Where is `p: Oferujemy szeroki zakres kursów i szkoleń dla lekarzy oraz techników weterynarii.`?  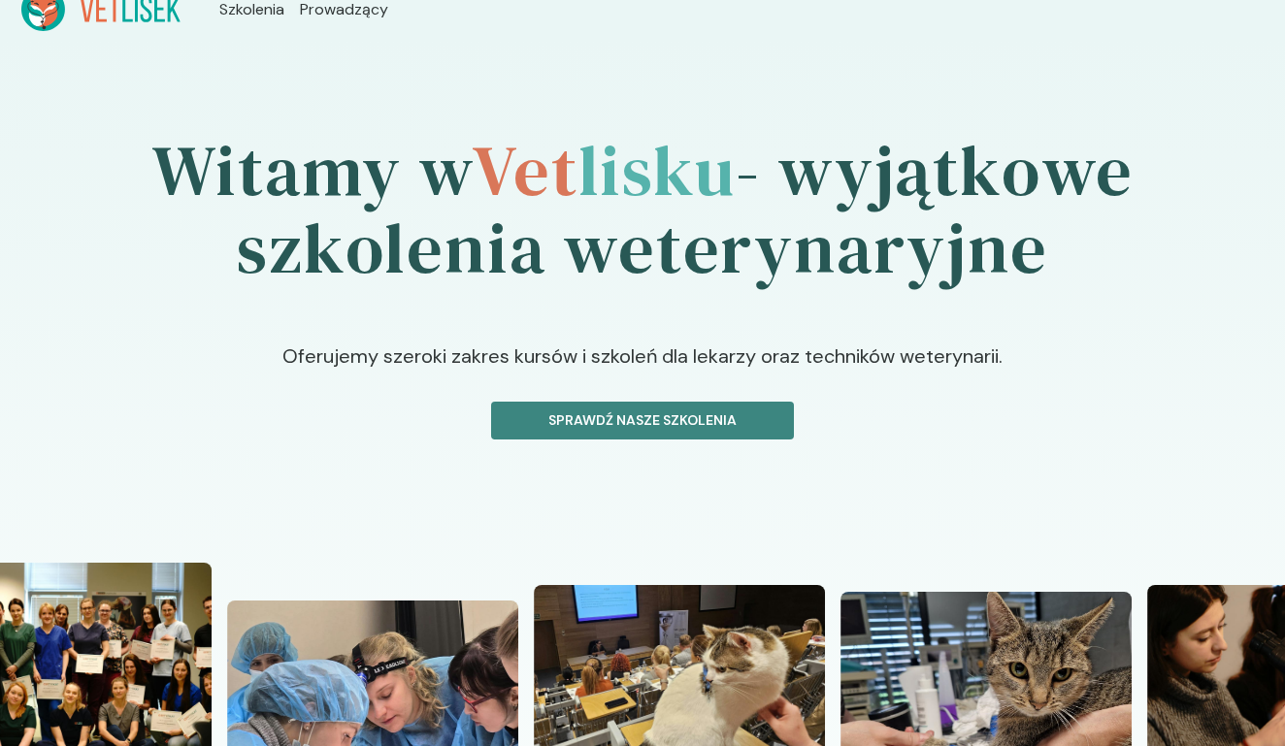
p: Oferujemy szeroki zakres kursów i szkoleń dla lekarzy oraz techników weterynarii. is located at coordinates (643, 372).